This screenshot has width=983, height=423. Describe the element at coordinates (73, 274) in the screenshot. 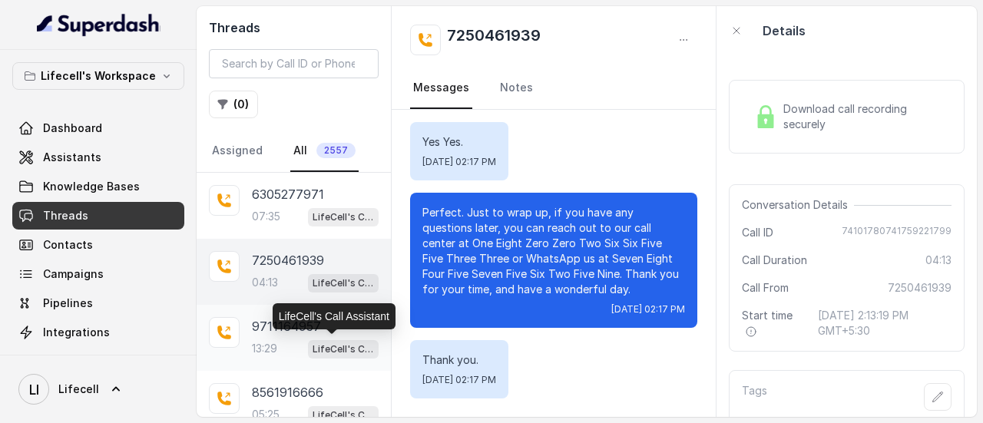

I see `span: Campaigns` at that location.